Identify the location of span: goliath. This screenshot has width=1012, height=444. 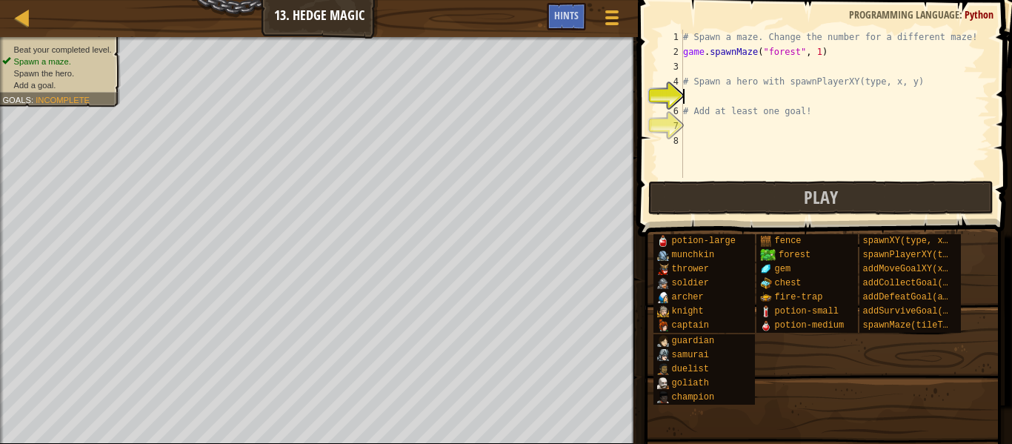
(690, 383).